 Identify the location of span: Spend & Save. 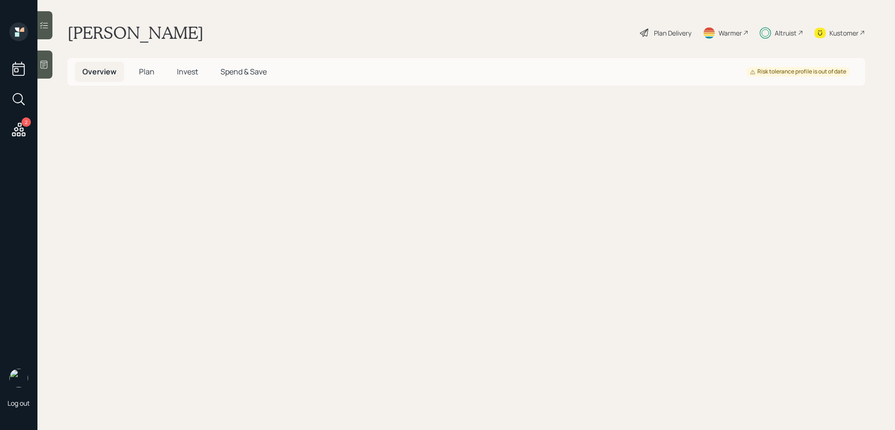
(243, 72).